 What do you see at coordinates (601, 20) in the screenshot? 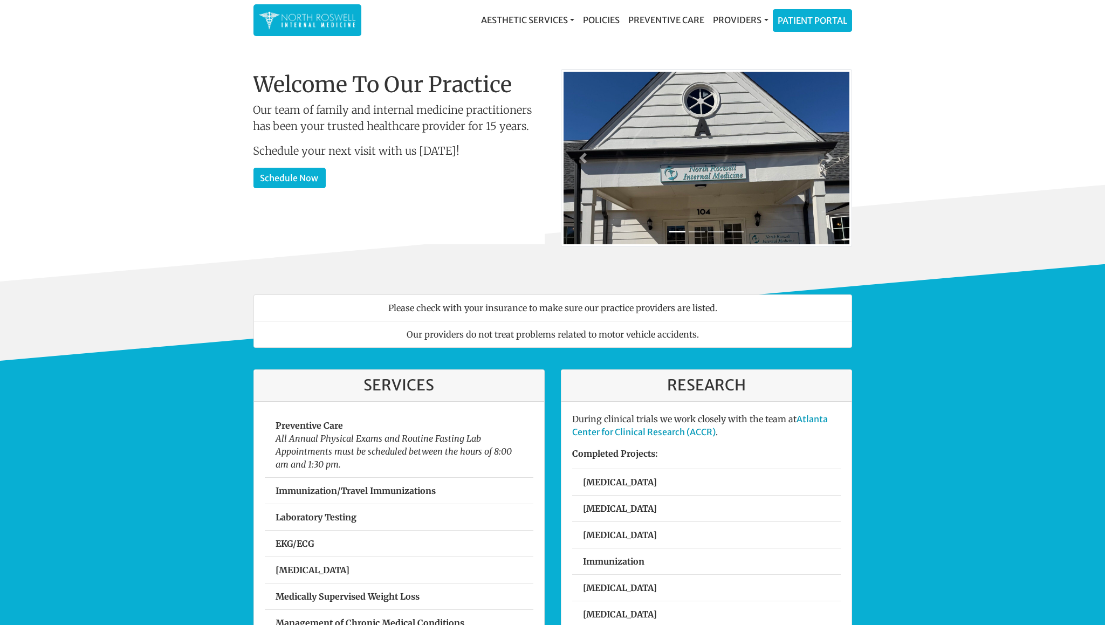
I see `a: Policies` at bounding box center [601, 20].